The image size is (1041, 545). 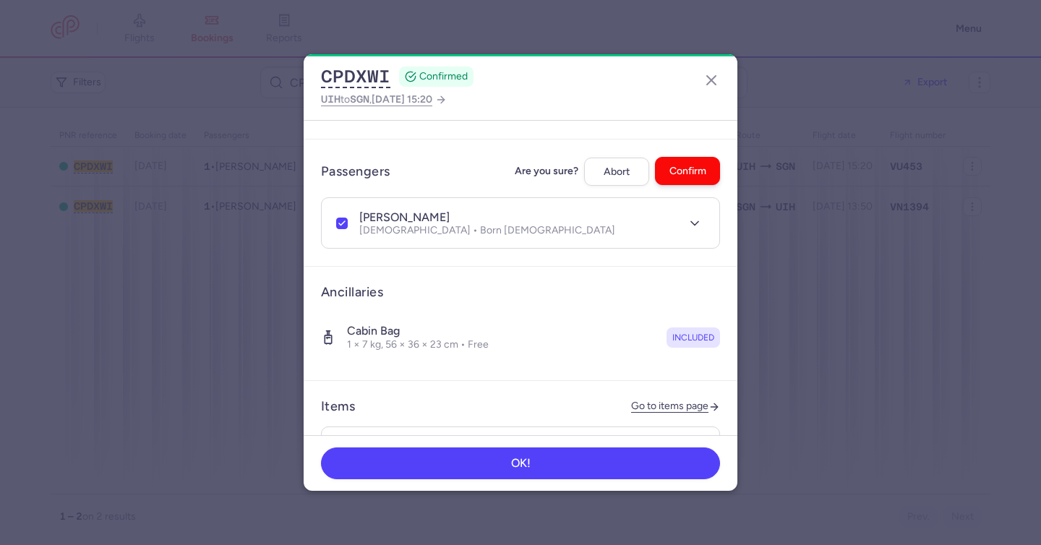 What do you see at coordinates (359, 99) in the screenshot?
I see `span: SGN` at bounding box center [359, 99].